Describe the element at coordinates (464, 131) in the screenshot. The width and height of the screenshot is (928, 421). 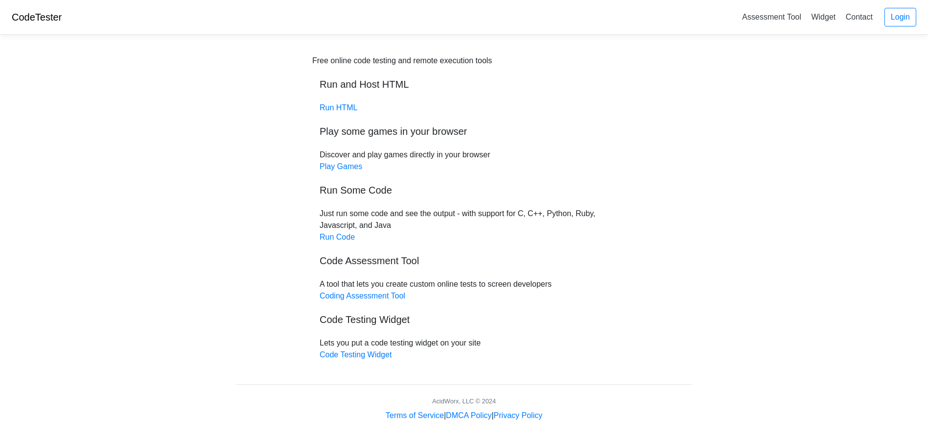
I see `h5: Play some games in your browser` at that location.